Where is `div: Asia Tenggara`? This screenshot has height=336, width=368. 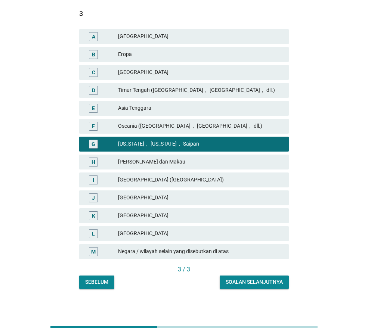
div: Asia Tenggara is located at coordinates (200, 108).